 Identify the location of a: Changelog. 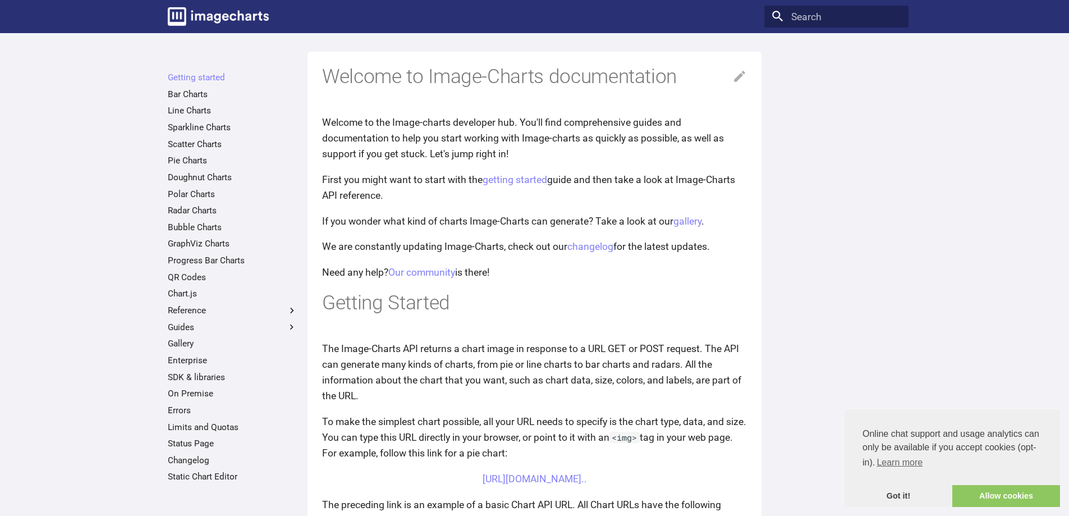
(232, 460).